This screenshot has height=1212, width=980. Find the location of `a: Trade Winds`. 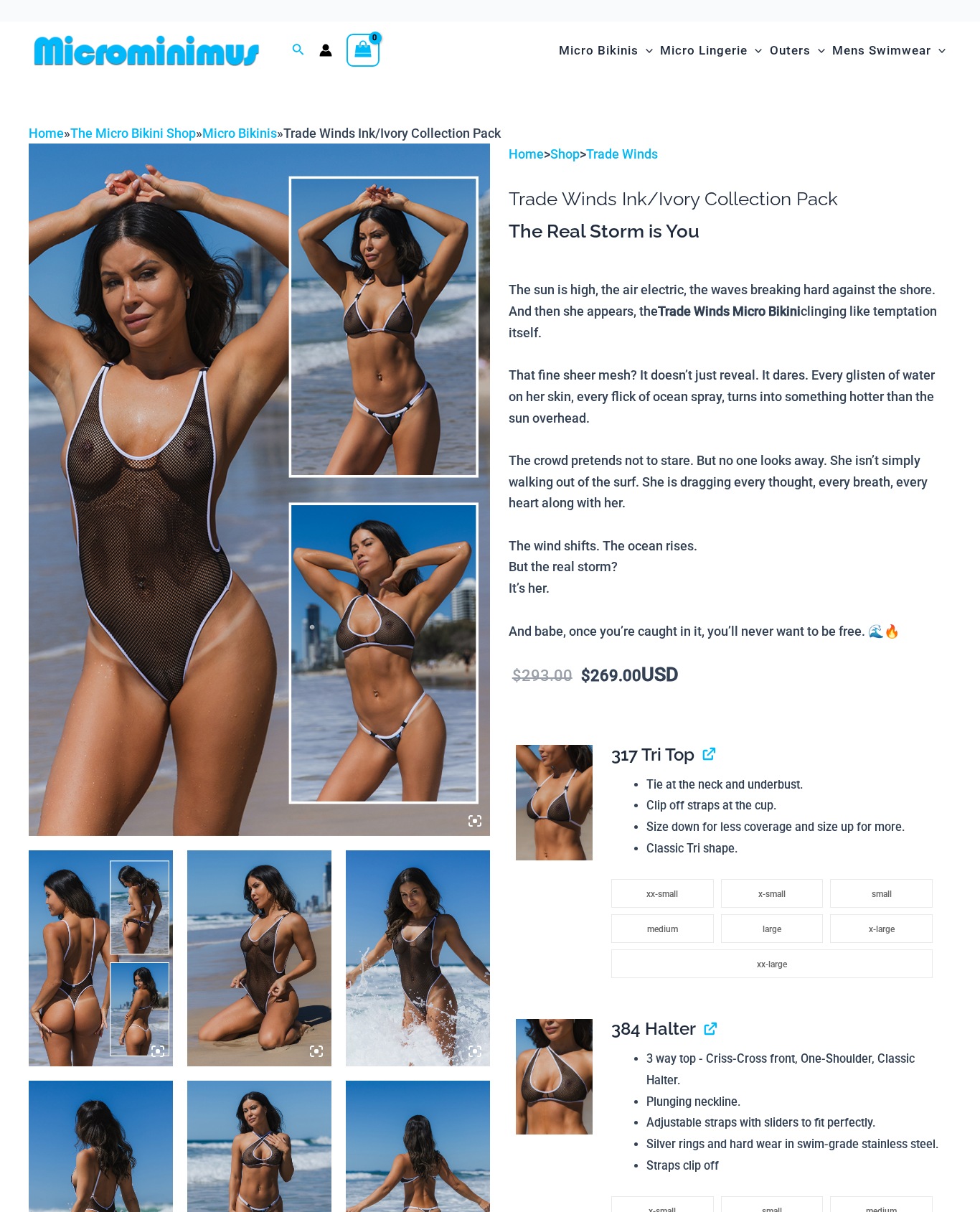

a: Trade Winds is located at coordinates (622, 154).